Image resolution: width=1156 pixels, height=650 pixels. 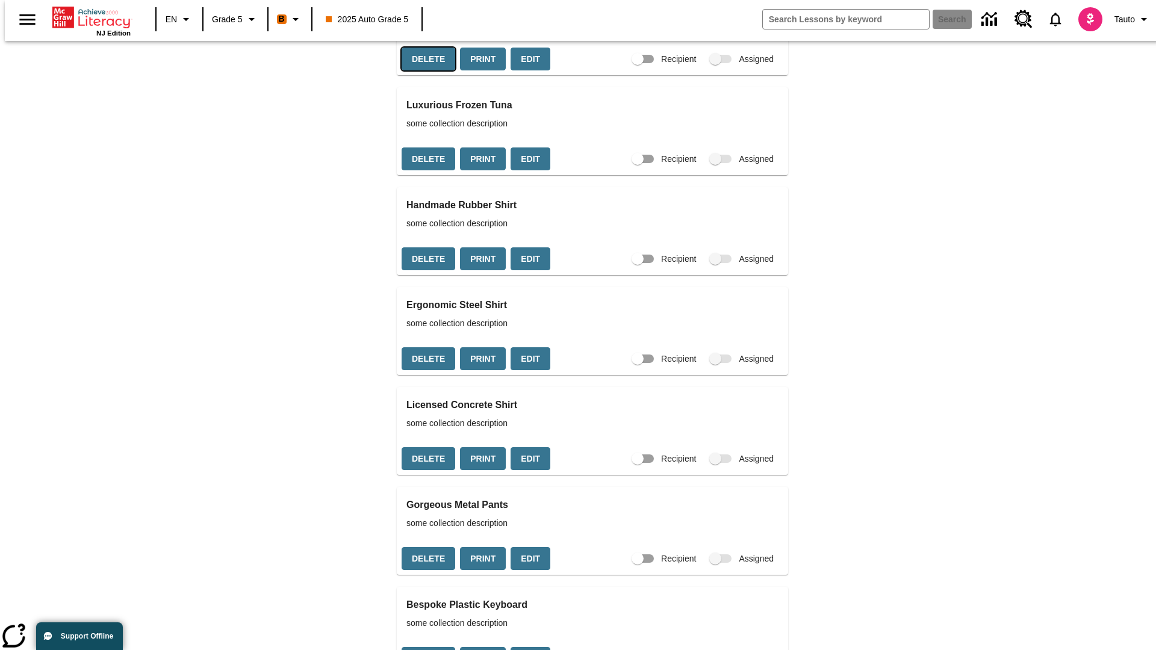 What do you see at coordinates (92, 20) in the screenshot?
I see `div: Home` at bounding box center [92, 20].